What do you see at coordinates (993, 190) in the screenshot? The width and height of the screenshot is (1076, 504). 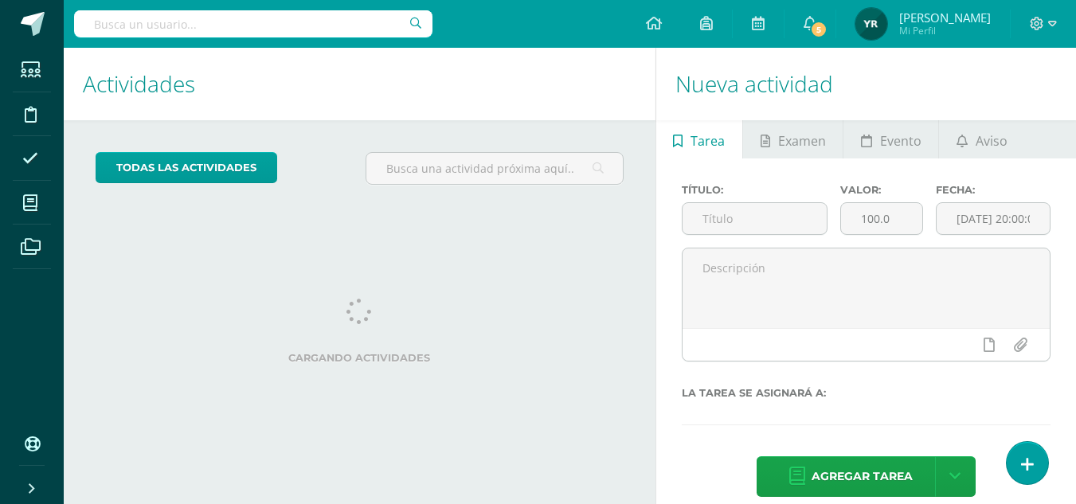 I see `label: Fecha:` at bounding box center [993, 190].